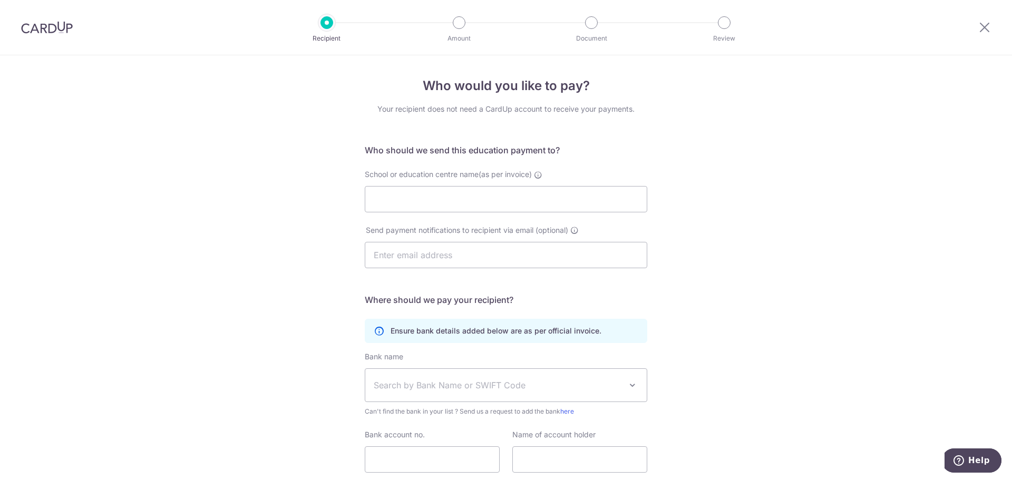  Describe the element at coordinates (448, 174) in the screenshot. I see `span: School or education centre name(as per invoice)` at that location.